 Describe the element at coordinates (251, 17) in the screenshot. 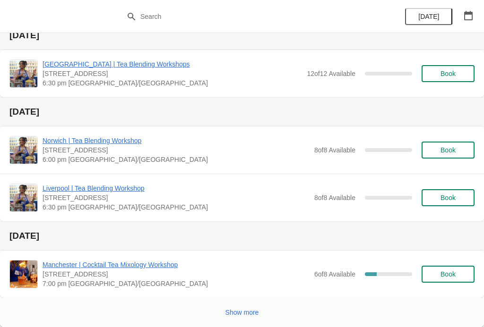

I see `input: Search` at that location.